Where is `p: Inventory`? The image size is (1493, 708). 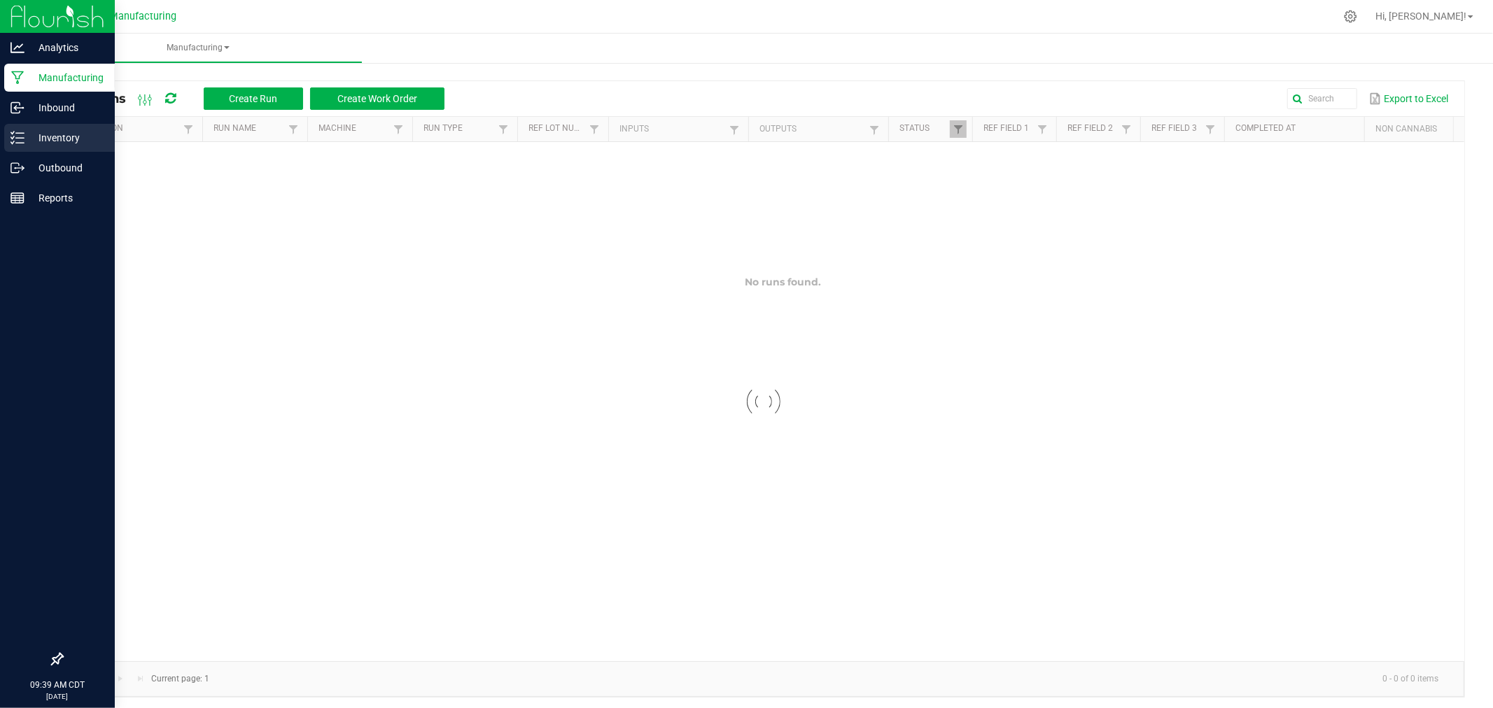 p: Inventory is located at coordinates (66, 138).